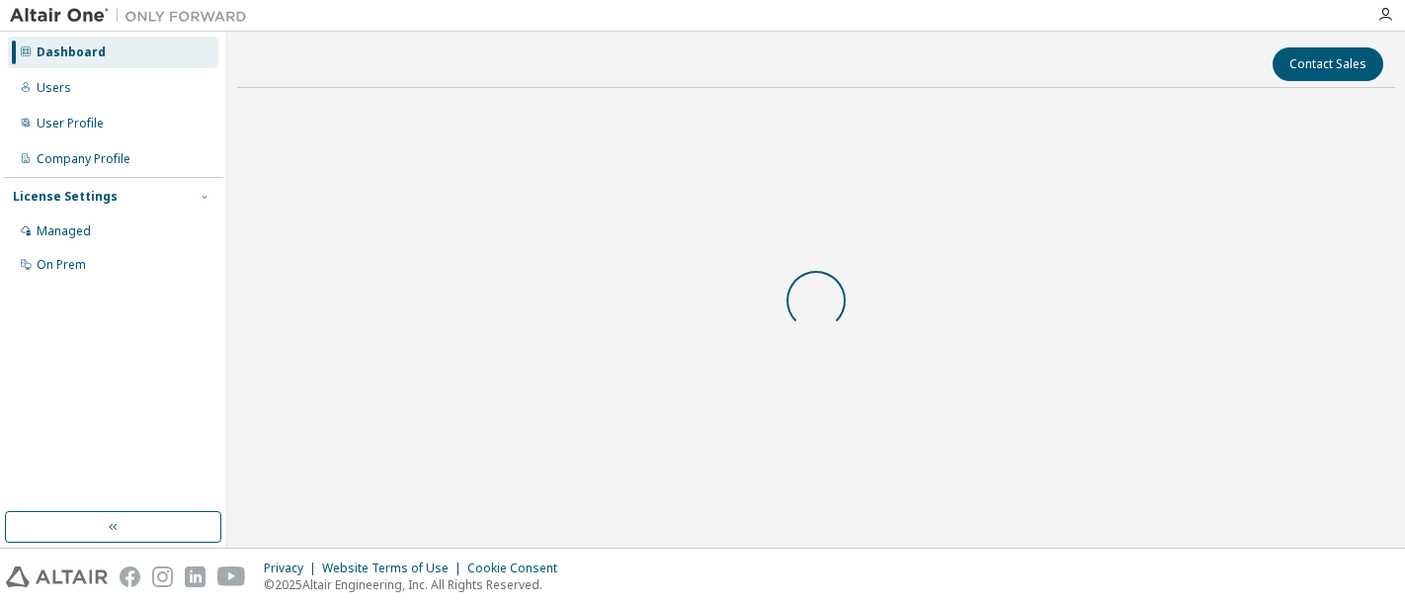 This screenshot has height=605, width=1405. Describe the element at coordinates (292, 568) in the screenshot. I see `div: Privacy` at that location.